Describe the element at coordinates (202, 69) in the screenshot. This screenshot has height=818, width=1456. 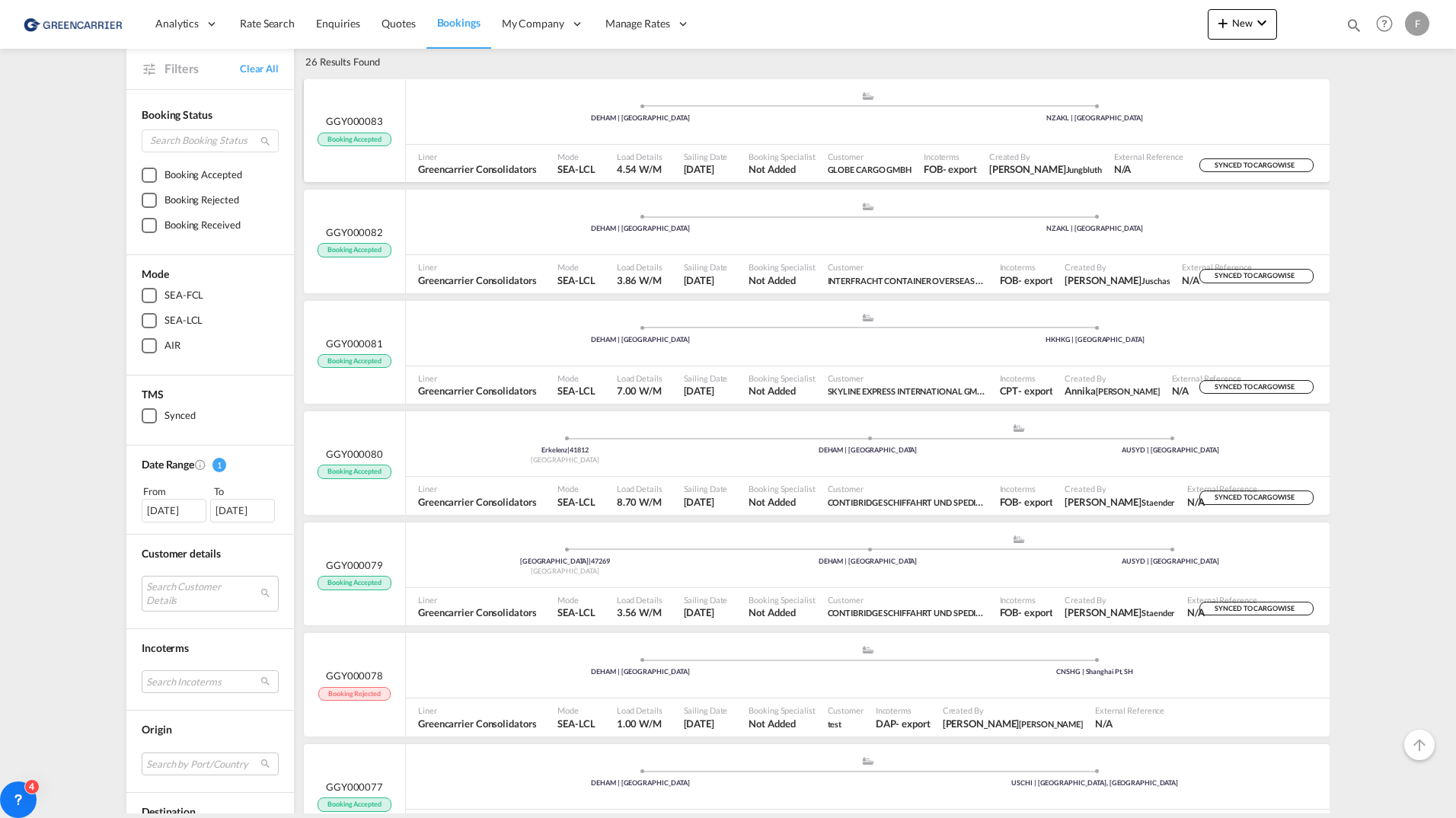
I see `span: Filters` at that location.